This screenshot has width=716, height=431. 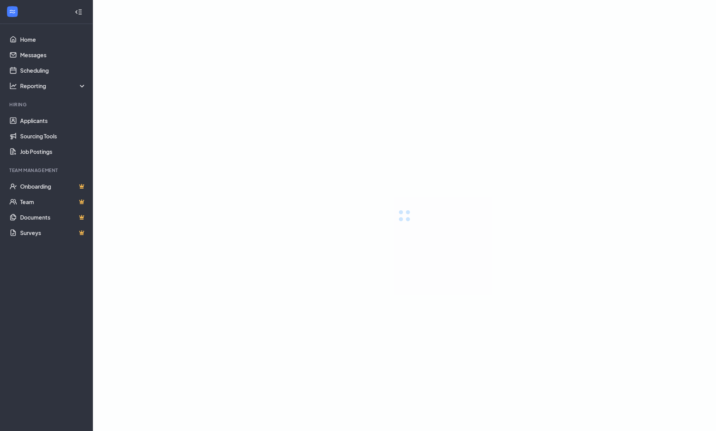 I want to click on a: OnboardingCrown, so click(x=53, y=186).